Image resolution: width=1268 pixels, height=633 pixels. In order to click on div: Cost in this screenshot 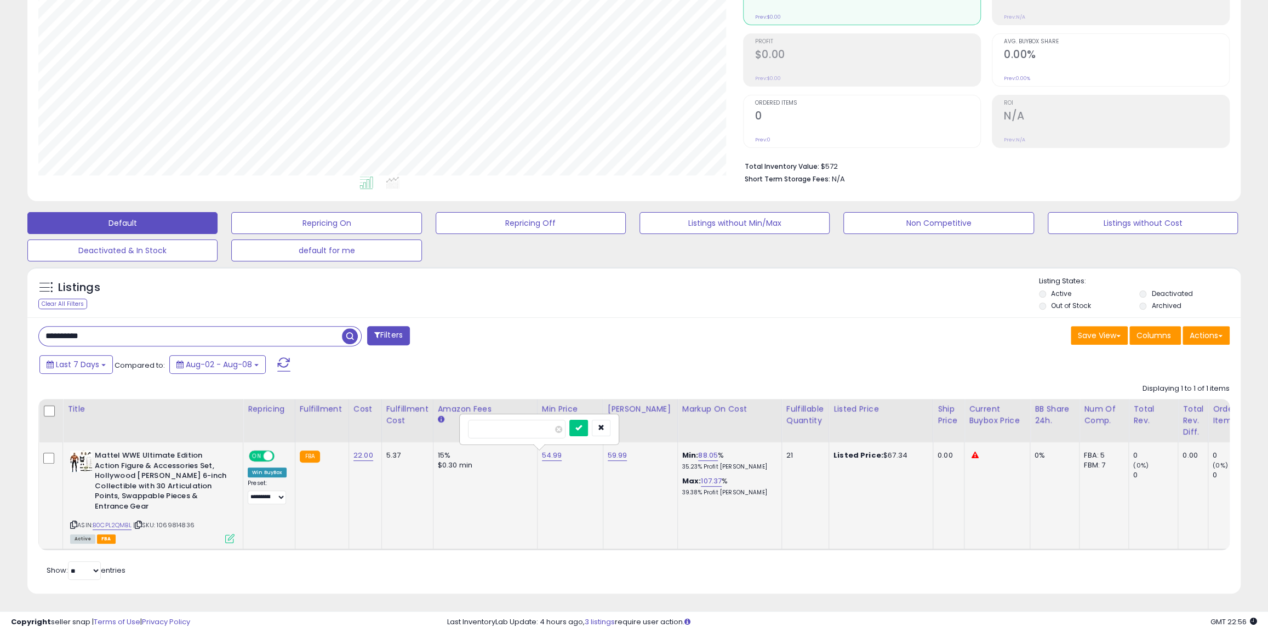, I will do `click(365, 409)`.